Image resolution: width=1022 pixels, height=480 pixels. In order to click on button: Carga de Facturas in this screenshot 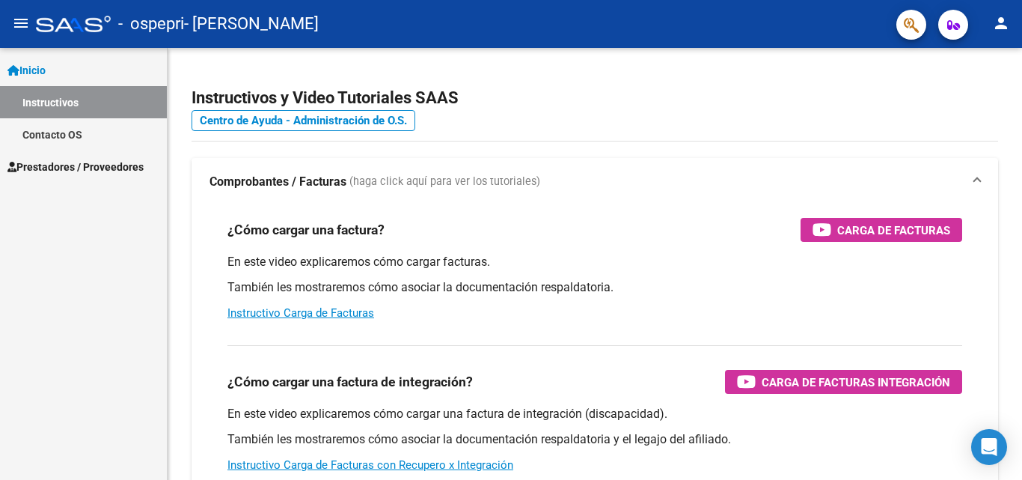, I will do `click(882, 230)`.